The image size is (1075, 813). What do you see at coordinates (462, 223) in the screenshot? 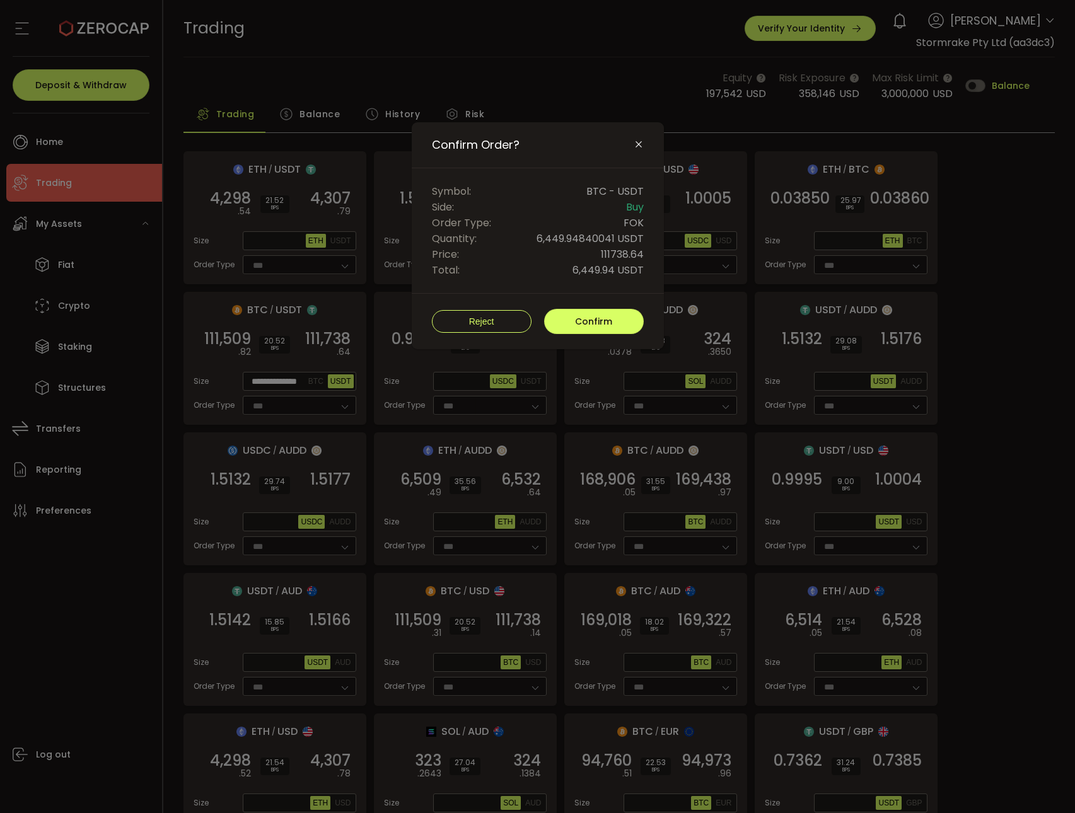
I see `span: Order Type:` at bounding box center [462, 223].